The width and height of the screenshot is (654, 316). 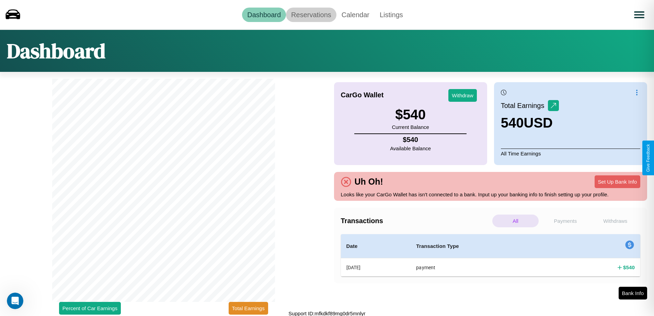 I want to click on th: payment, so click(x=485, y=267).